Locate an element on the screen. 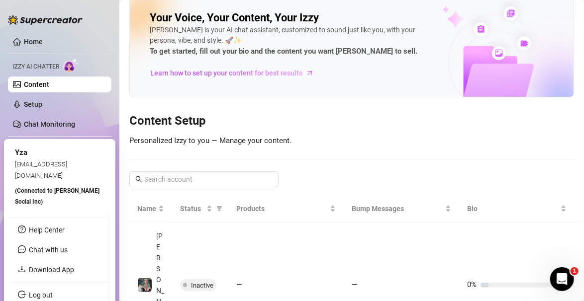  th: Status is located at coordinates (200, 209).